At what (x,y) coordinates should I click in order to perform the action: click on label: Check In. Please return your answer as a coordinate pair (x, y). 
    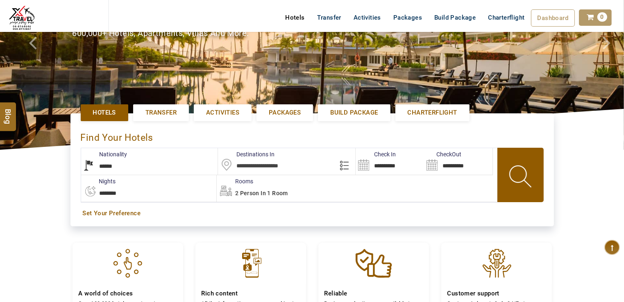
    Looking at the image, I should click on (375, 154).